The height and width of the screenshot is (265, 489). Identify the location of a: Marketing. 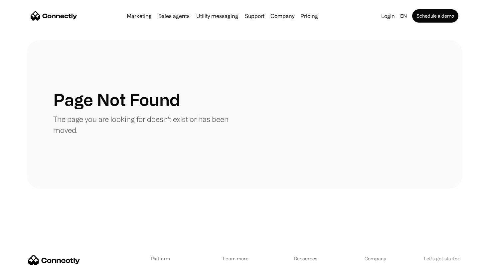
(139, 16).